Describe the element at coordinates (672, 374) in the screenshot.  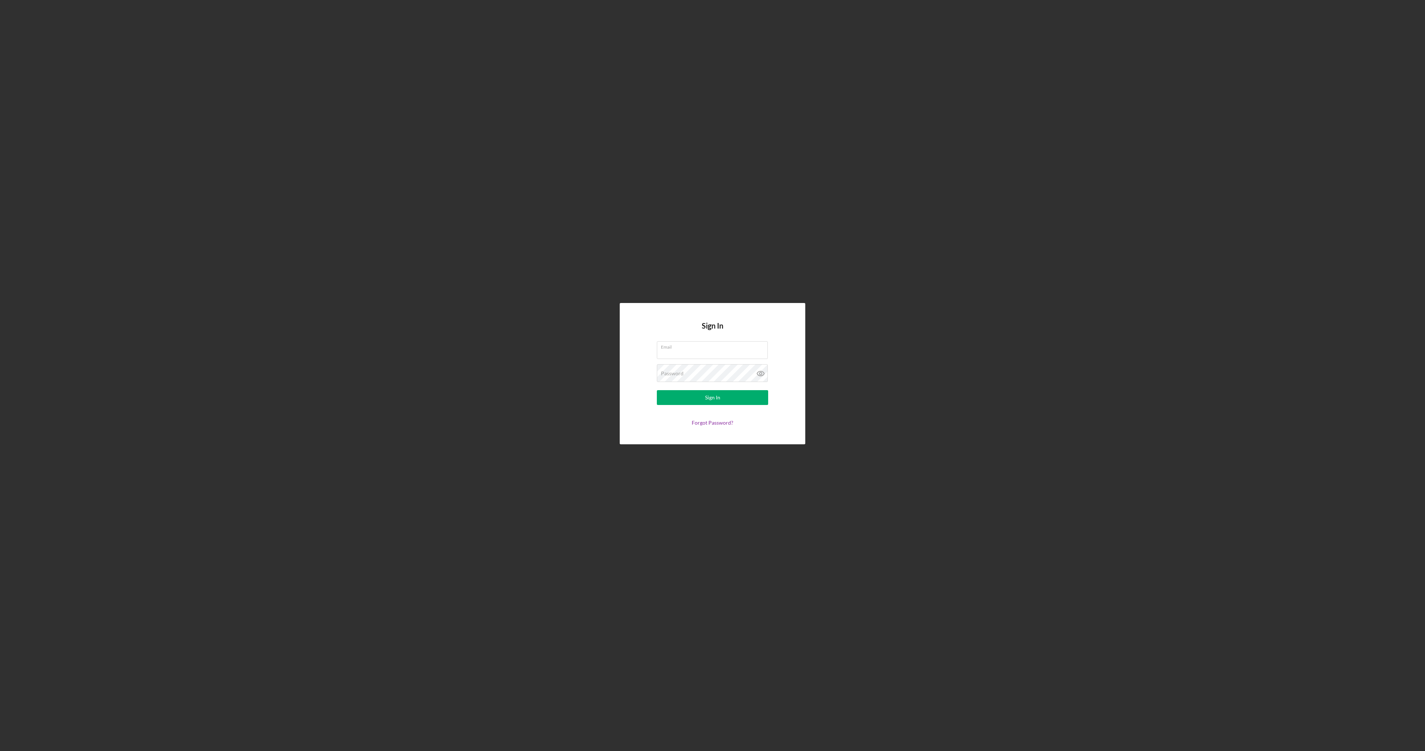
I see `label: Password` at that location.